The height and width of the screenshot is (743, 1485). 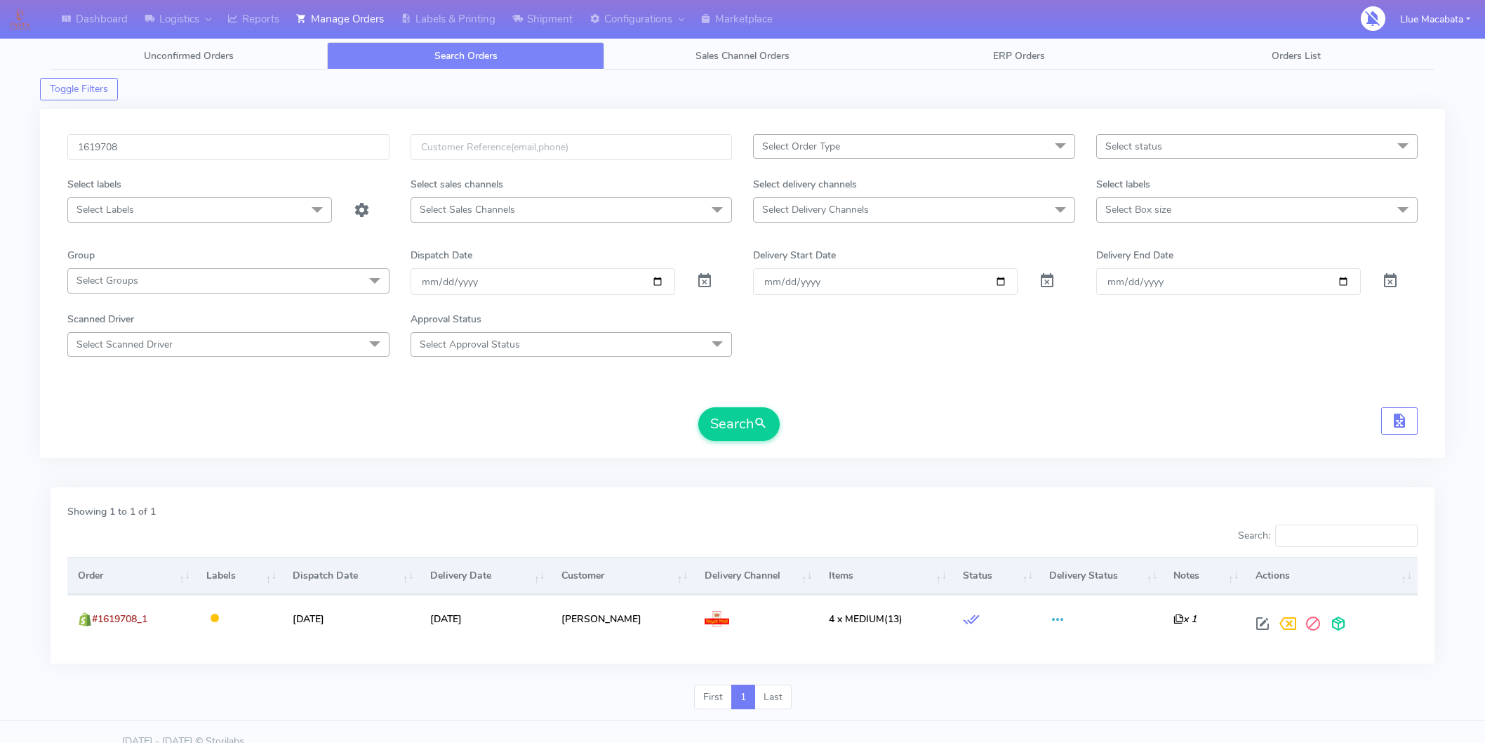 What do you see at coordinates (805, 184) in the screenshot?
I see `label: Select delivery channels` at bounding box center [805, 184].